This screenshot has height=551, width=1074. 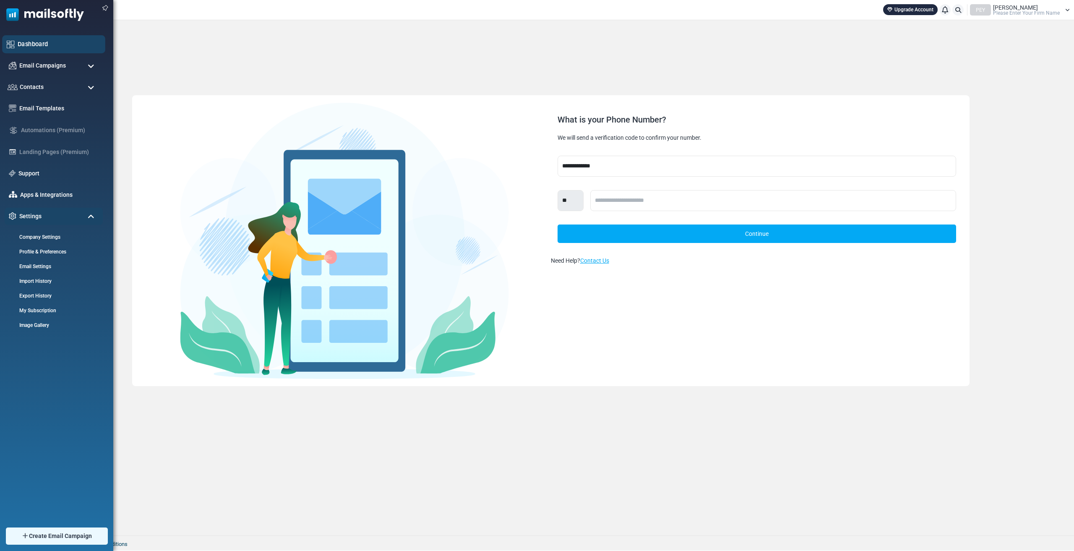 I want to click on a: Image Gallery, so click(x=52, y=325).